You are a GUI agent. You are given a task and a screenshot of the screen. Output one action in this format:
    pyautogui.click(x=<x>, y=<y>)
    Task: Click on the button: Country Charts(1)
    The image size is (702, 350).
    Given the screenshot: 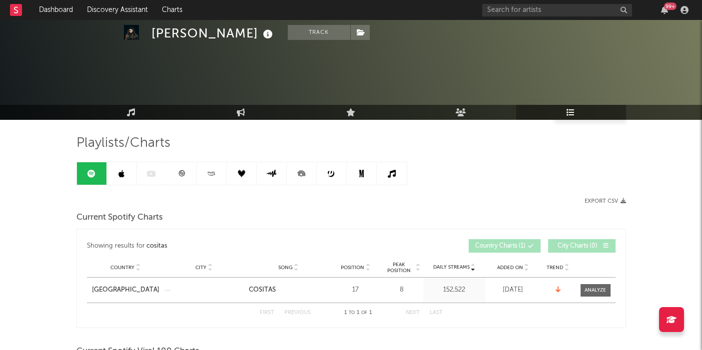 What is the action you would take?
    pyautogui.click(x=504, y=246)
    